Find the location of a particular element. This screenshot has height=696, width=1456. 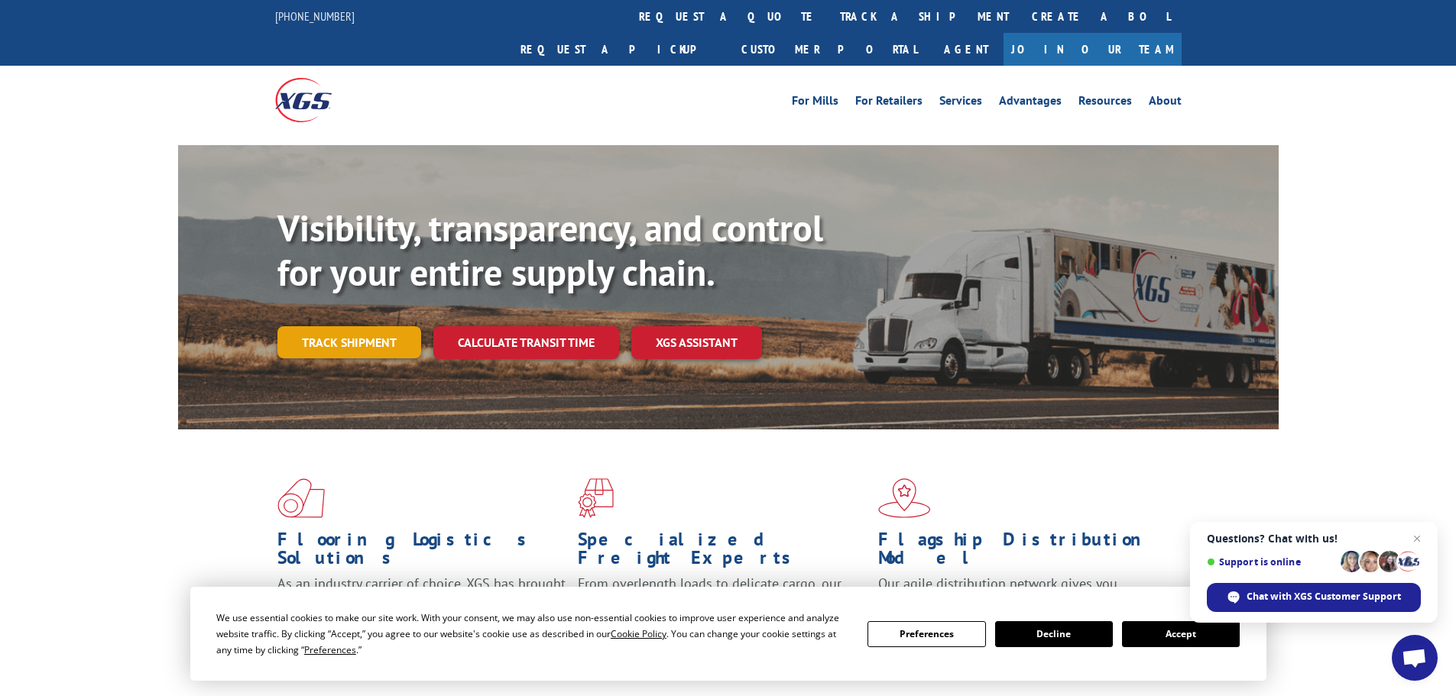

button: Preferences is located at coordinates (926, 634).